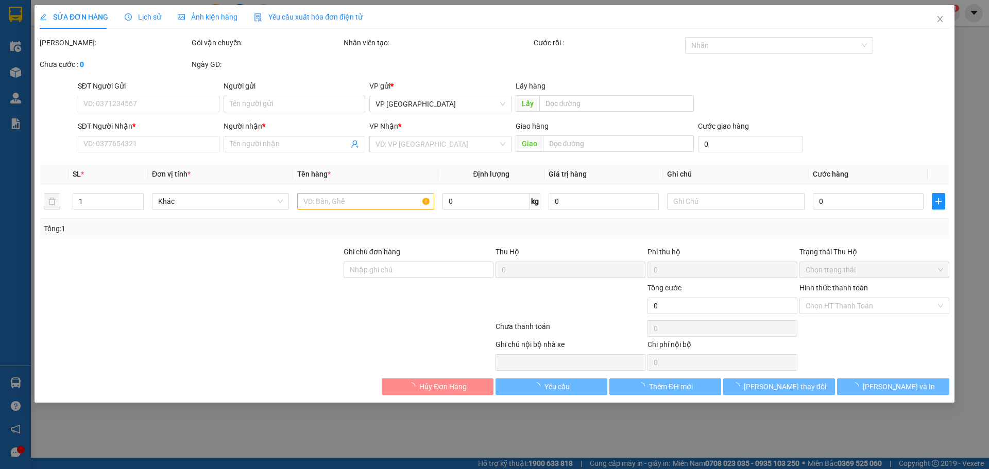 The image size is (989, 469). Describe the element at coordinates (181, 17) in the screenshot. I see `span: picture` at that location.